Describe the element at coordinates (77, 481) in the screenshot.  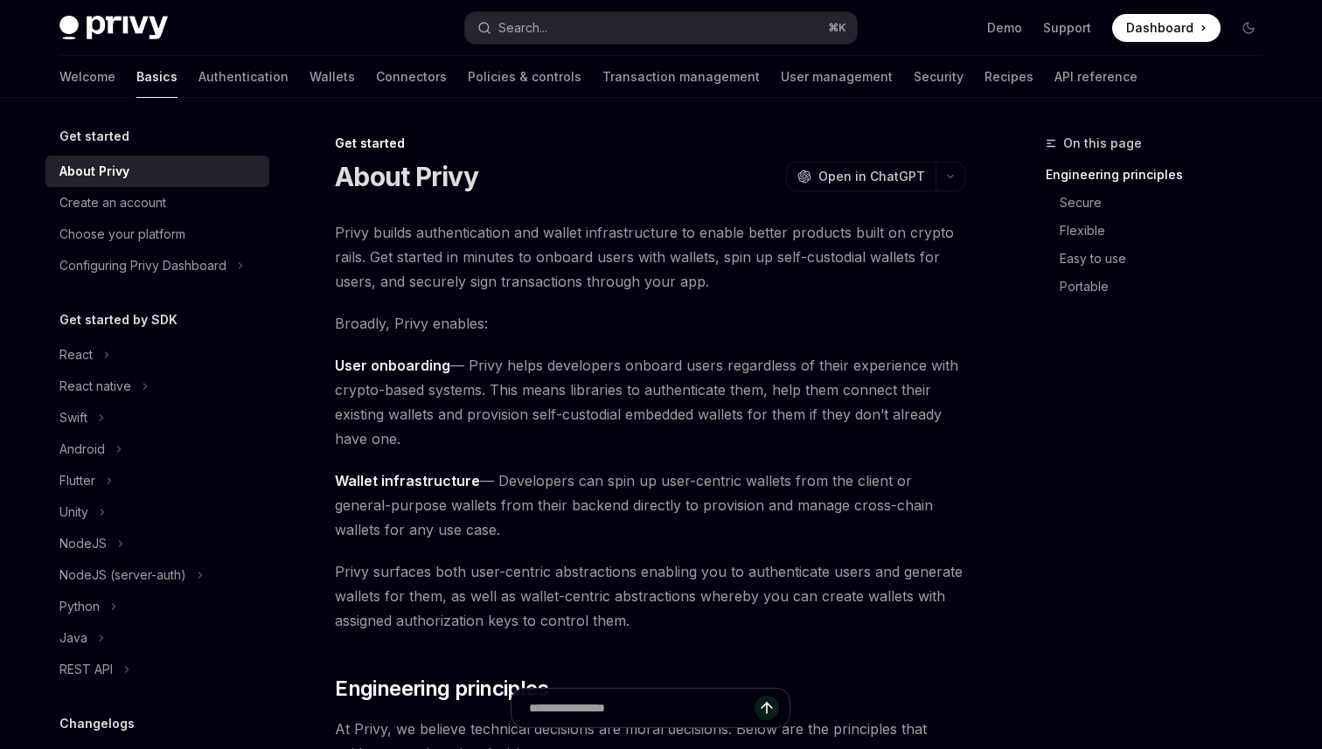
I see `div: Flutter` at that location.